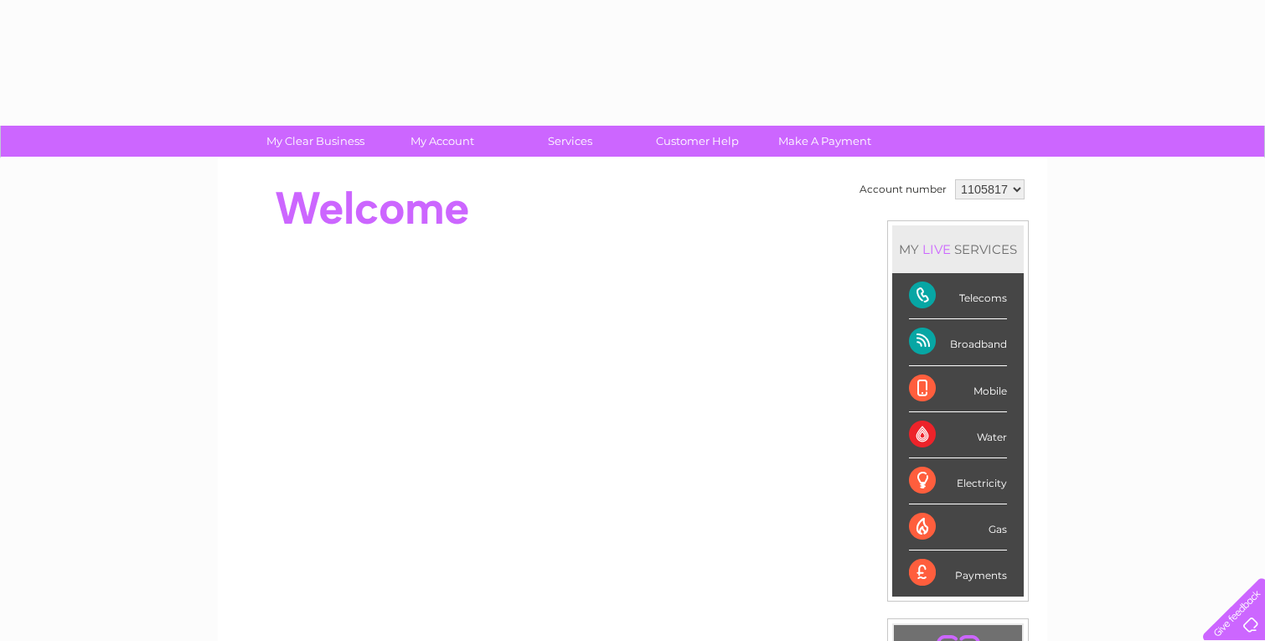 Image resolution: width=1265 pixels, height=641 pixels. What do you see at coordinates (958, 249) in the screenshot?
I see `div: MY SERVICES` at bounding box center [958, 249].